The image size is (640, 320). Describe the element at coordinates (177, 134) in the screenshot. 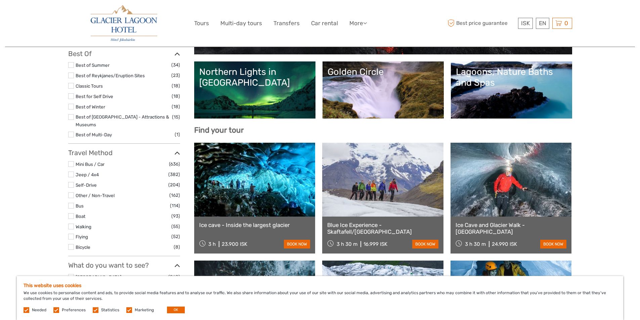

I see `span: (1)` at that location.